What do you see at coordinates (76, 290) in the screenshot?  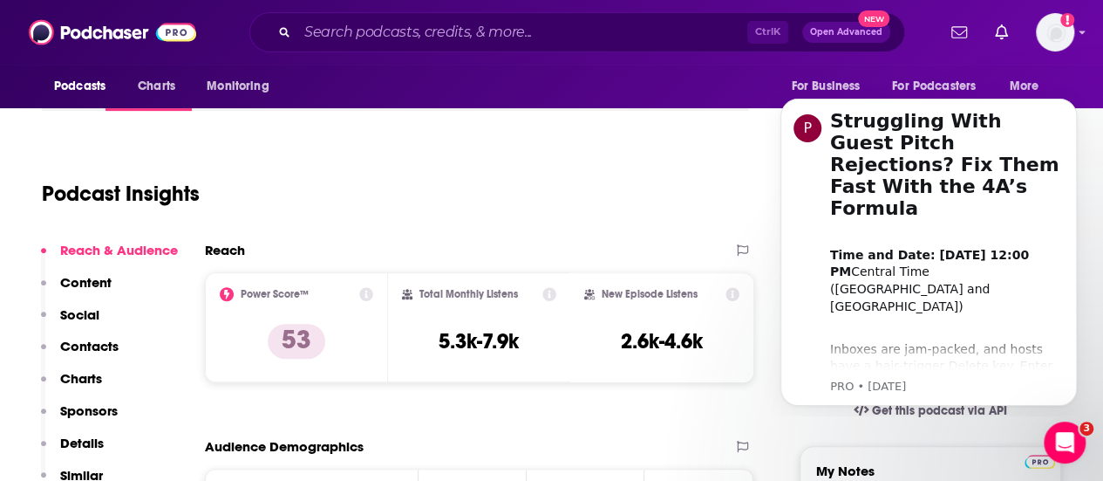 I see `button: Content` at bounding box center [76, 290].